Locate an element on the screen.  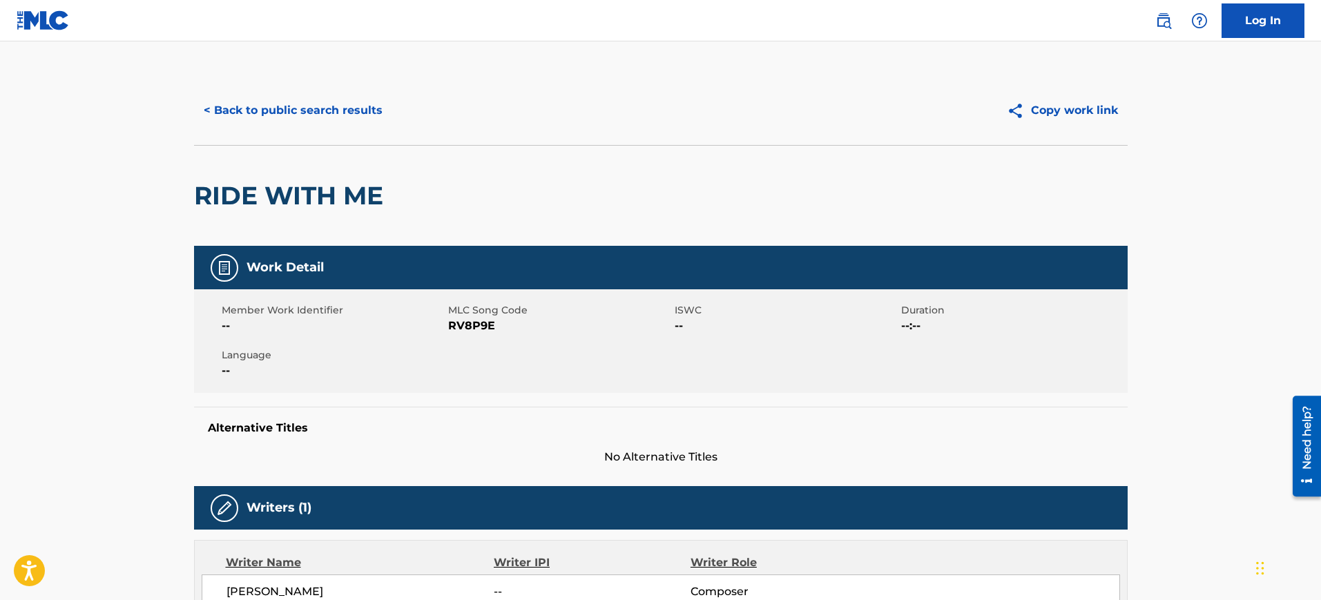
h2: RIDE WITH ME is located at coordinates (292, 195).